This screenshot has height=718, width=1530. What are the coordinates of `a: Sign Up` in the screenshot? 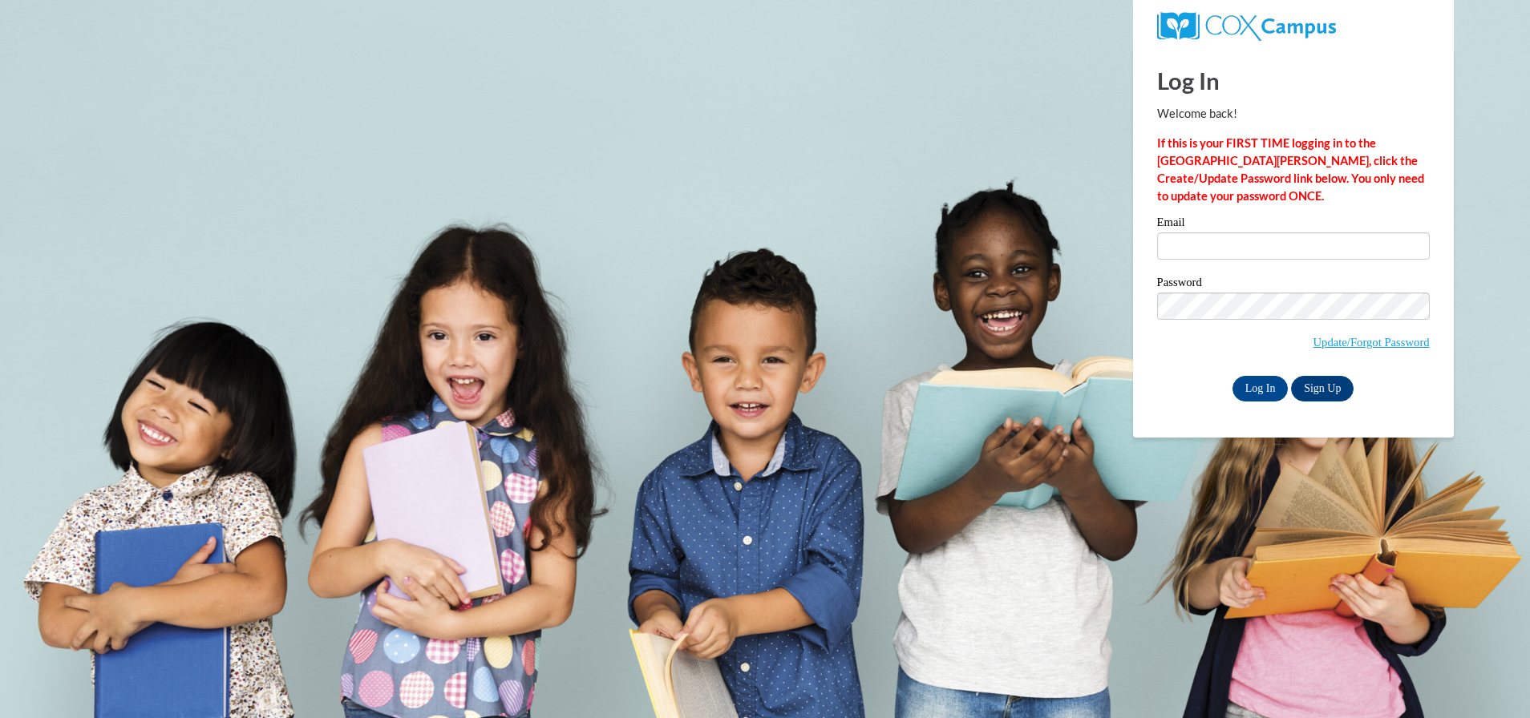 It's located at (1322, 389).